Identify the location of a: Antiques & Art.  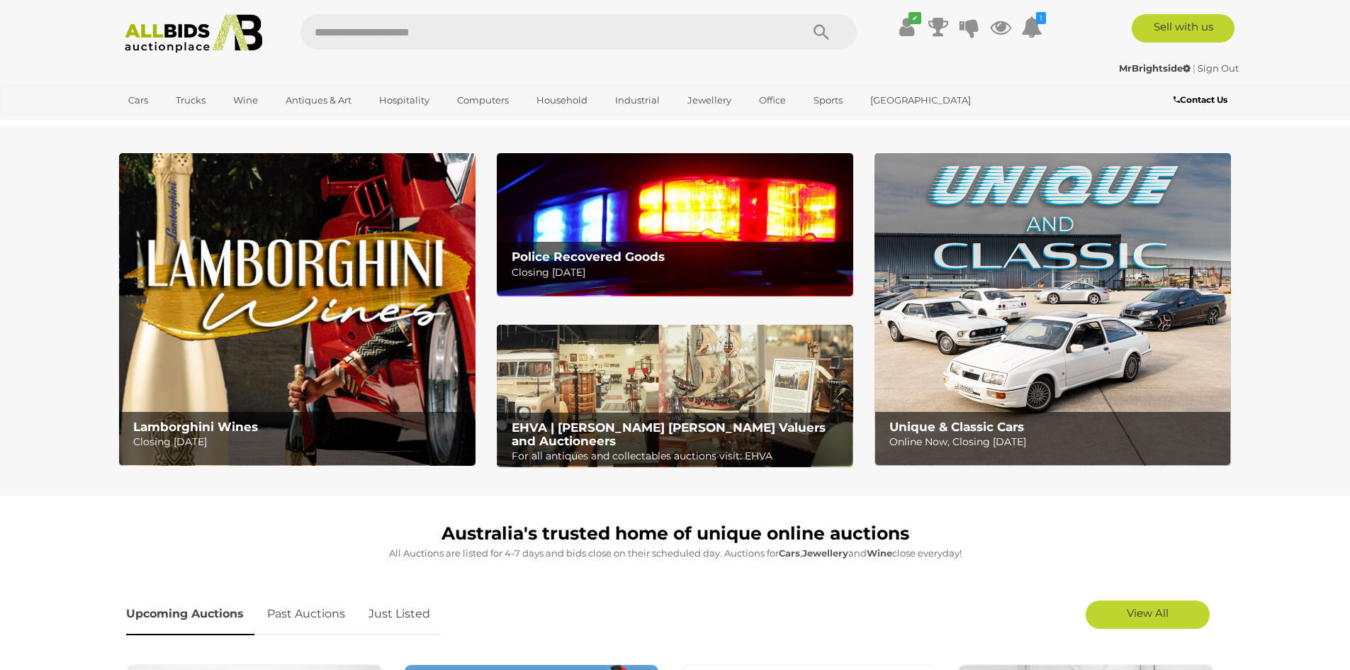
(318, 100).